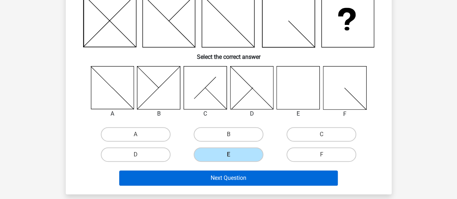 This screenshot has height=199, width=457. Describe the element at coordinates (228, 134) in the screenshot. I see `label: B` at that location.